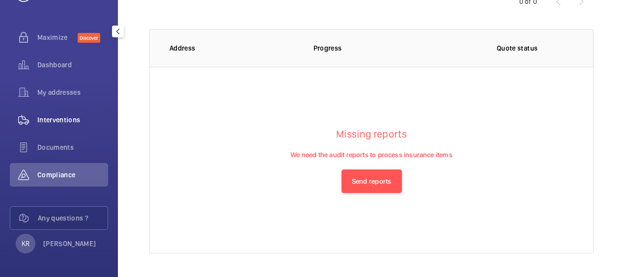 The image size is (625, 277). What do you see at coordinates (73, 65) in the screenshot?
I see `span: Dashboard` at bounding box center [73, 65].